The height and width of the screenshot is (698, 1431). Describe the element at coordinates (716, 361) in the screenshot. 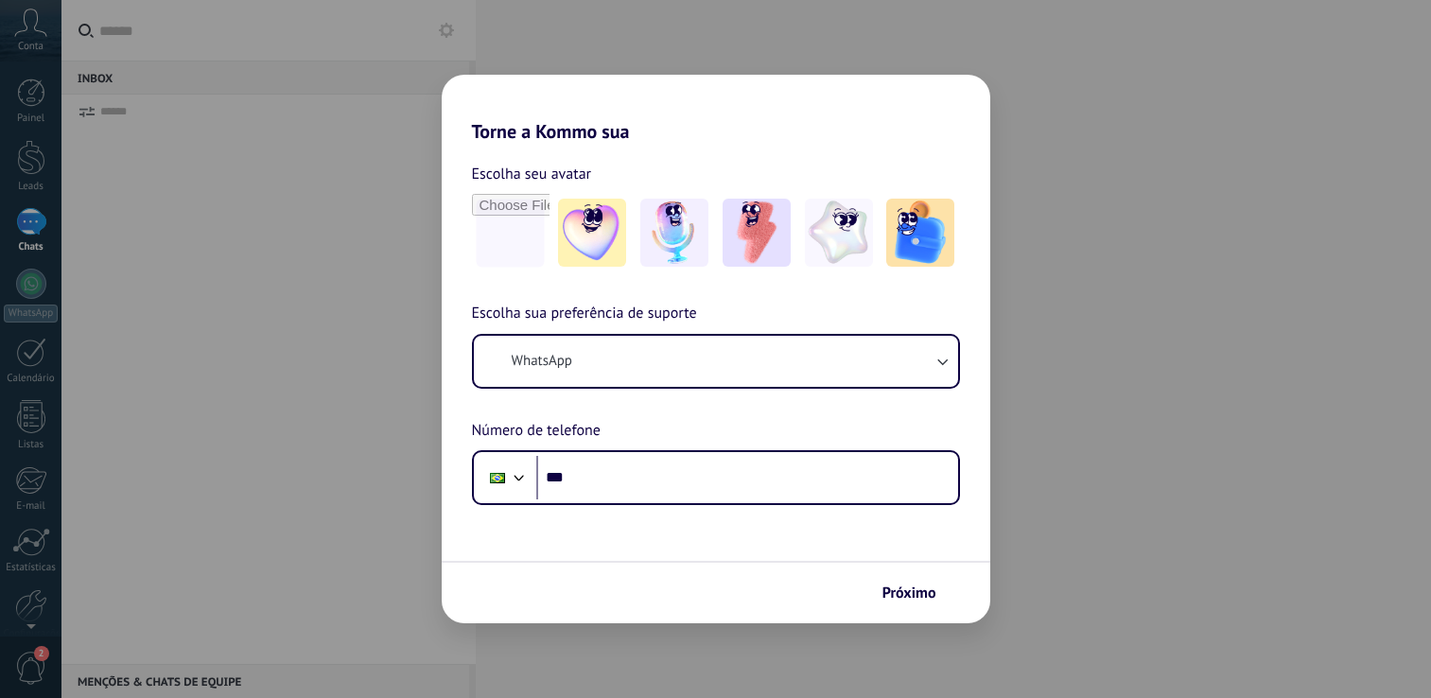

I see `button: WhatsApp` at that location.